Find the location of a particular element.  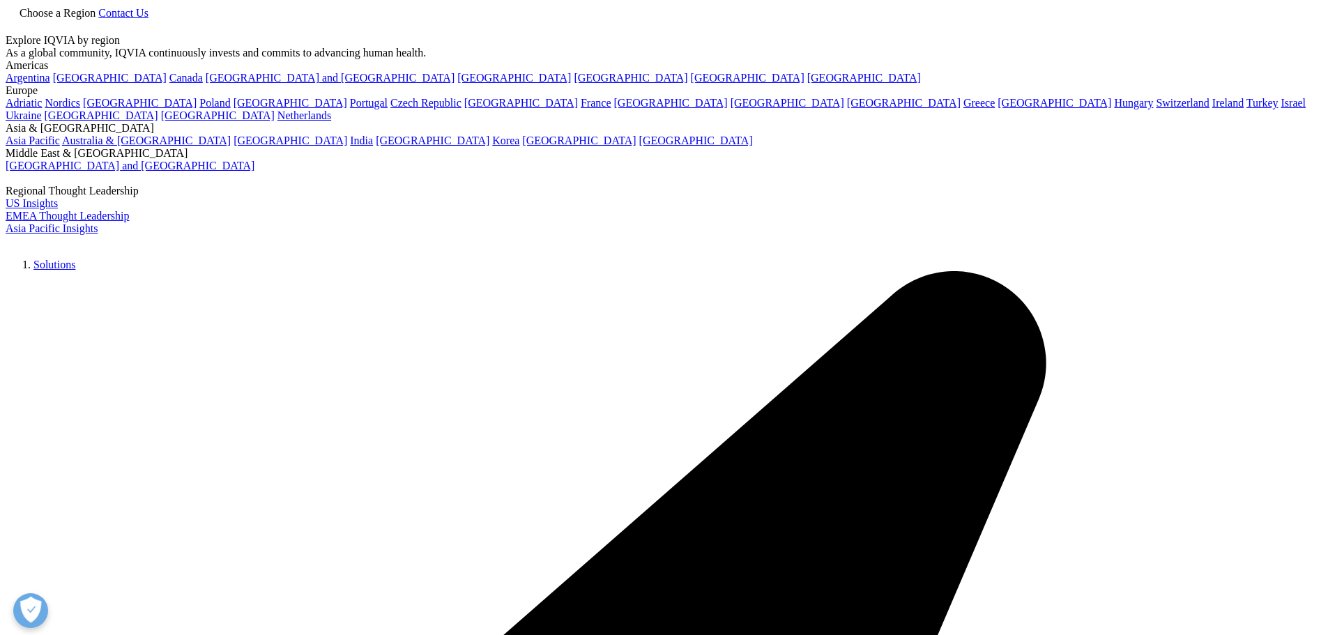

span: Asia Pacific Insights is located at coordinates (52, 228).